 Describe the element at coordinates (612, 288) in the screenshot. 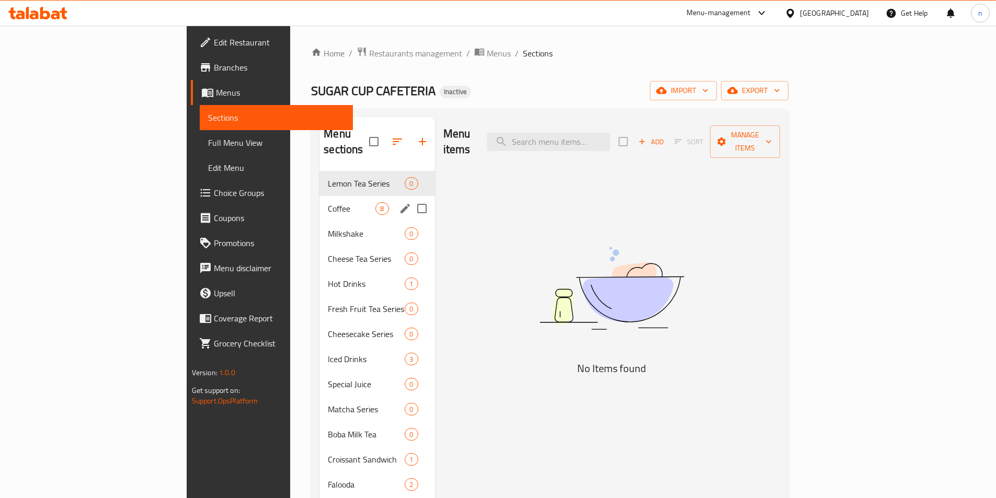

I see `img: dish.svg` at that location.